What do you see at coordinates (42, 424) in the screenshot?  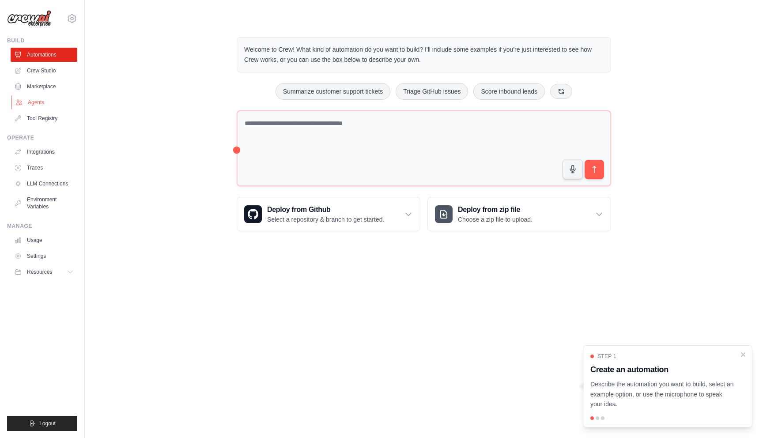 I see `button: Logout` at bounding box center [42, 424].